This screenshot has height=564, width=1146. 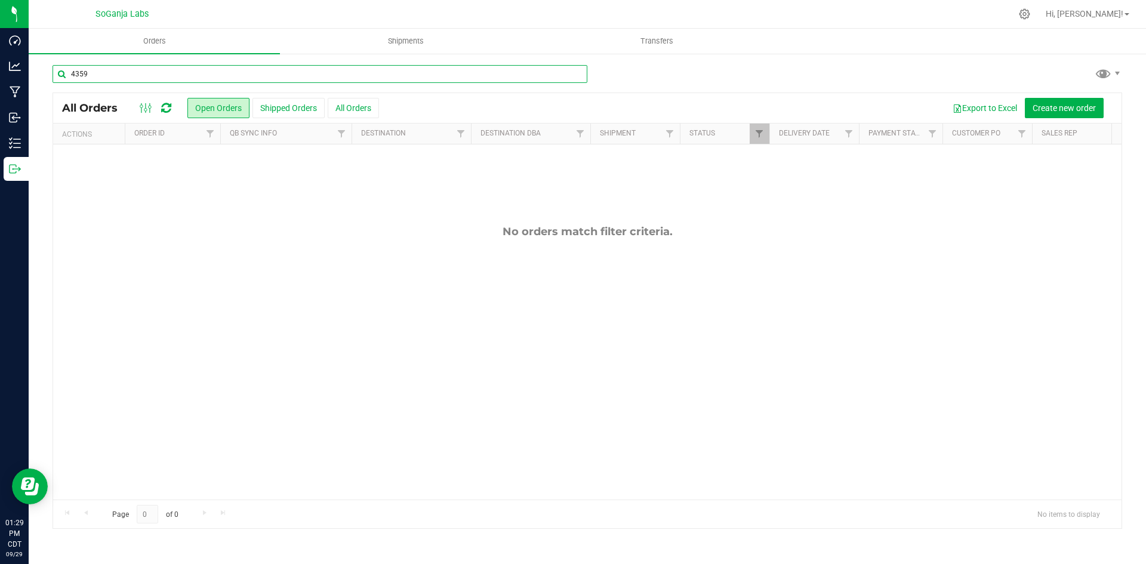 I want to click on button: Create new order, so click(x=1064, y=108).